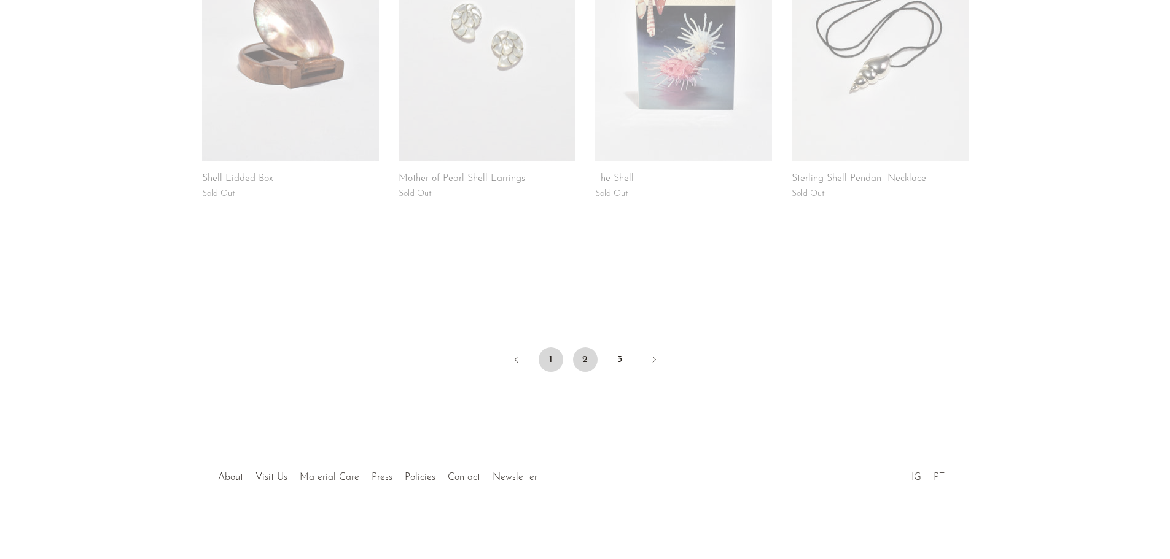 The image size is (1170, 559). I want to click on a: Contact, so click(464, 478).